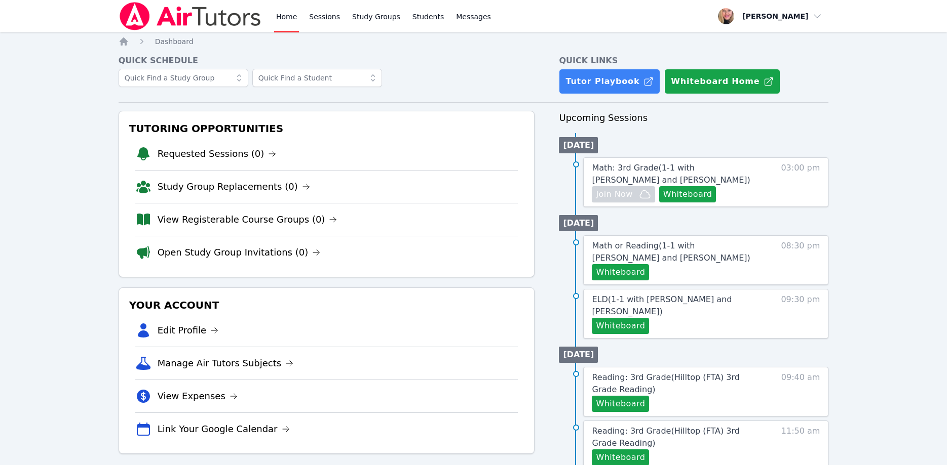 Image resolution: width=947 pixels, height=465 pixels. Describe the element at coordinates (473, 17) in the screenshot. I see `span: Messages` at that location.